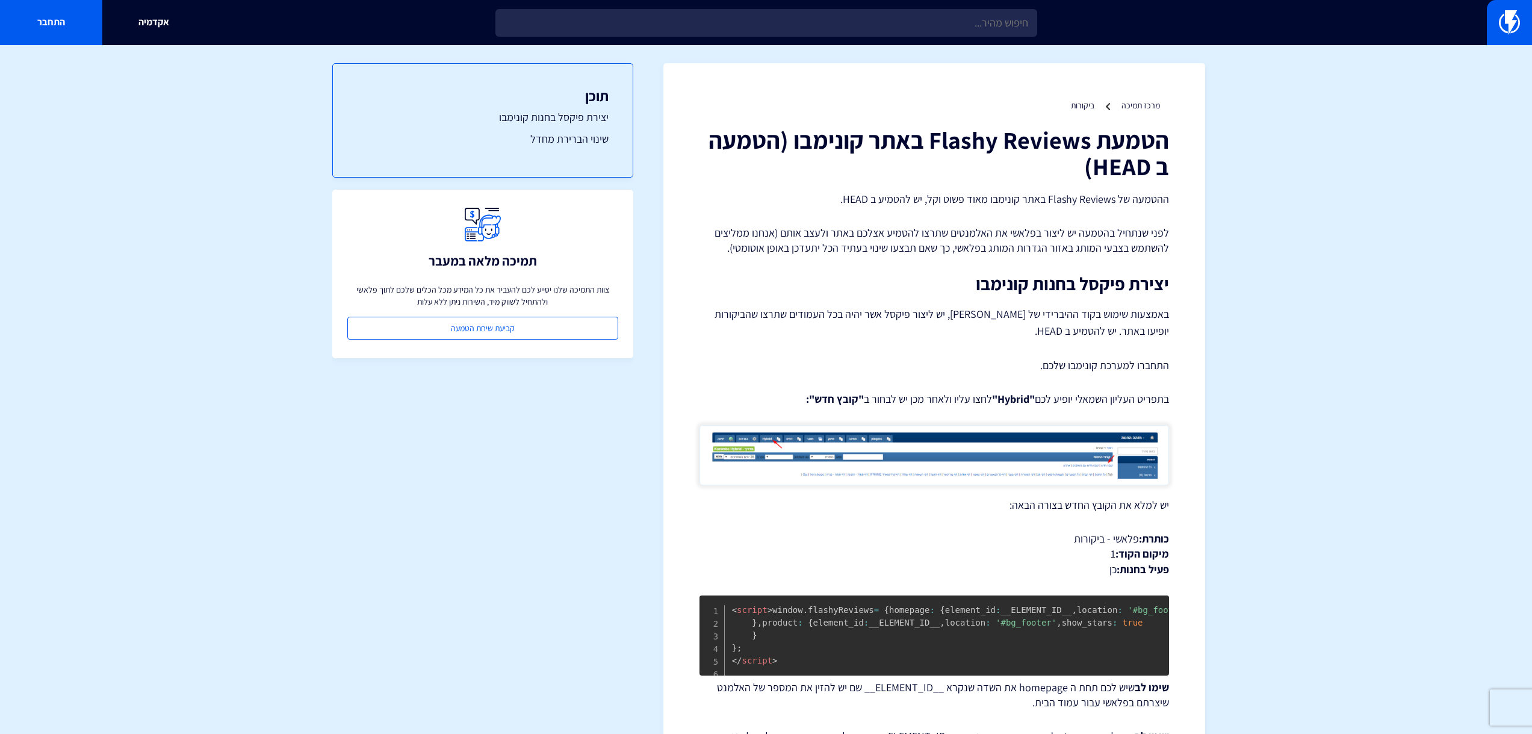  I want to click on p: ההטמעה של Flashy Reviews באתר קונימבו מאוד פשוט וקל, יש להטמיע ב HEAD., so click(934, 199).